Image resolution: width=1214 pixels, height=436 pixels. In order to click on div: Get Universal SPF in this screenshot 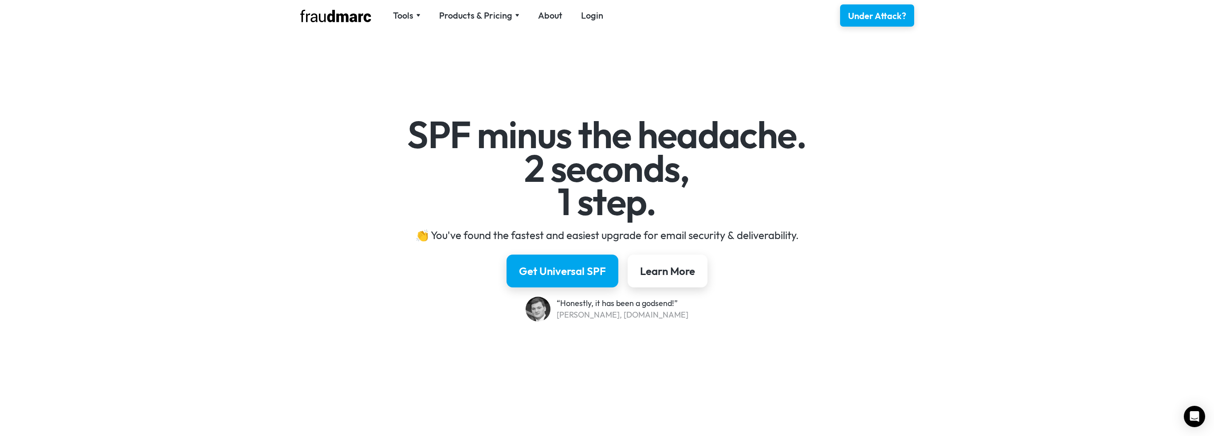, I will do `click(562, 271)`.